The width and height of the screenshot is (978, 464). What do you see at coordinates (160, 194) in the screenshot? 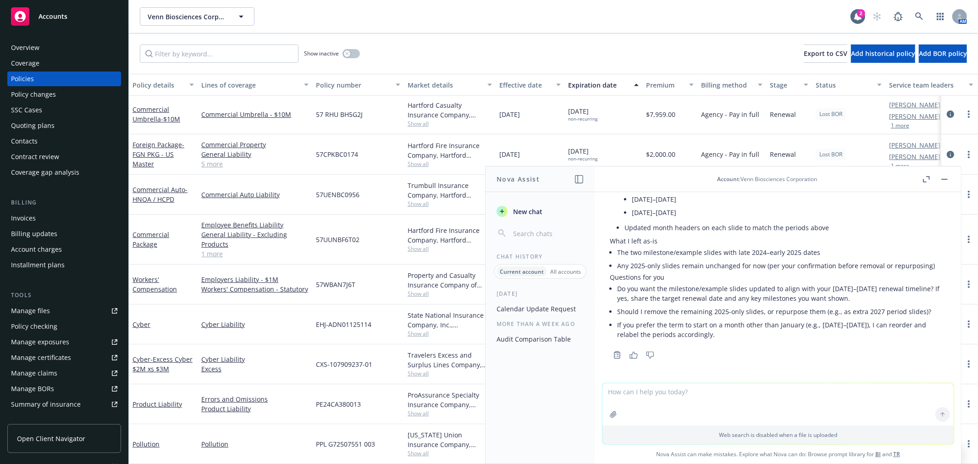
I see `a: Commercial Auto` at bounding box center [160, 194].